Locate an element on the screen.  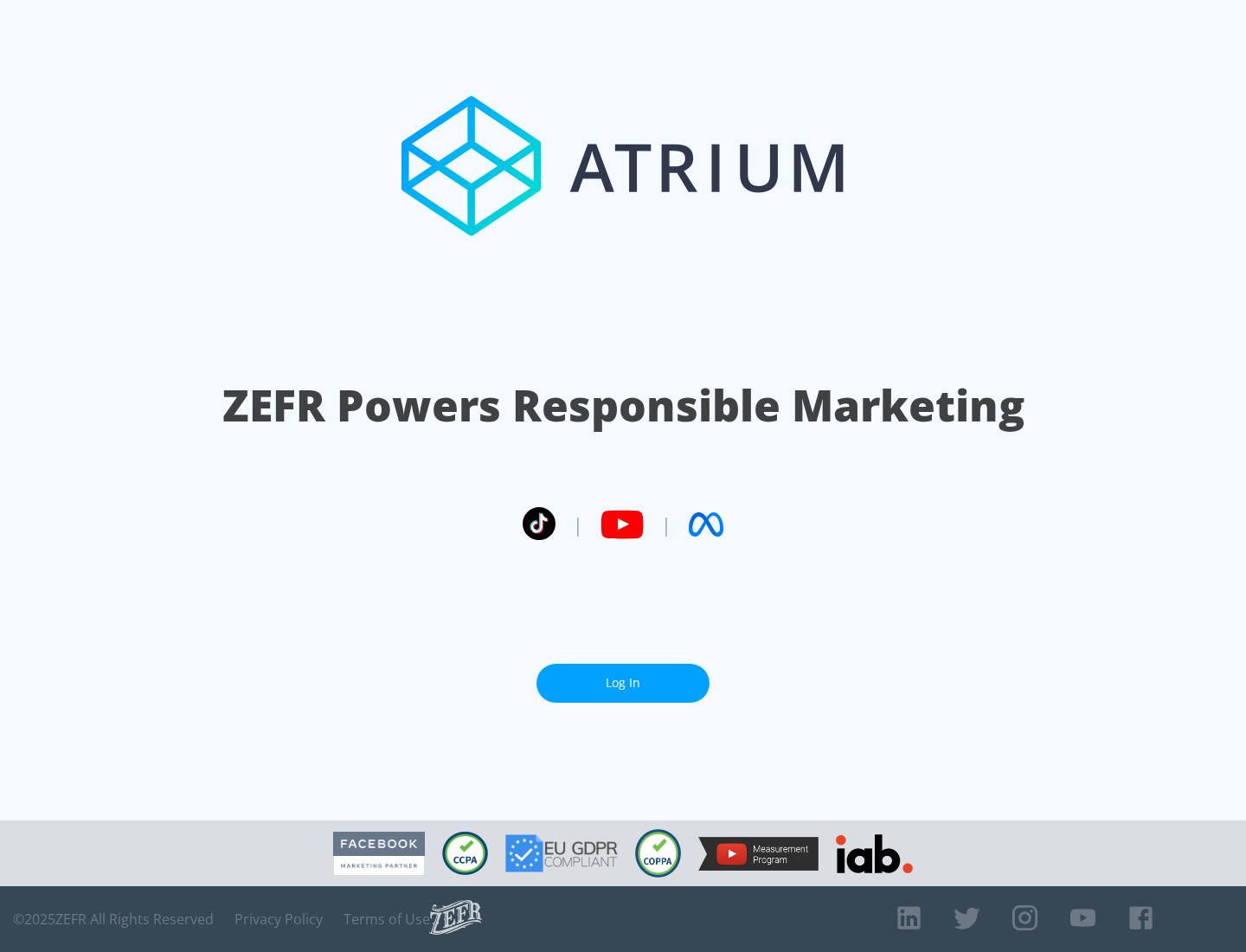
a: Privacy Policy is located at coordinates (279, 919).